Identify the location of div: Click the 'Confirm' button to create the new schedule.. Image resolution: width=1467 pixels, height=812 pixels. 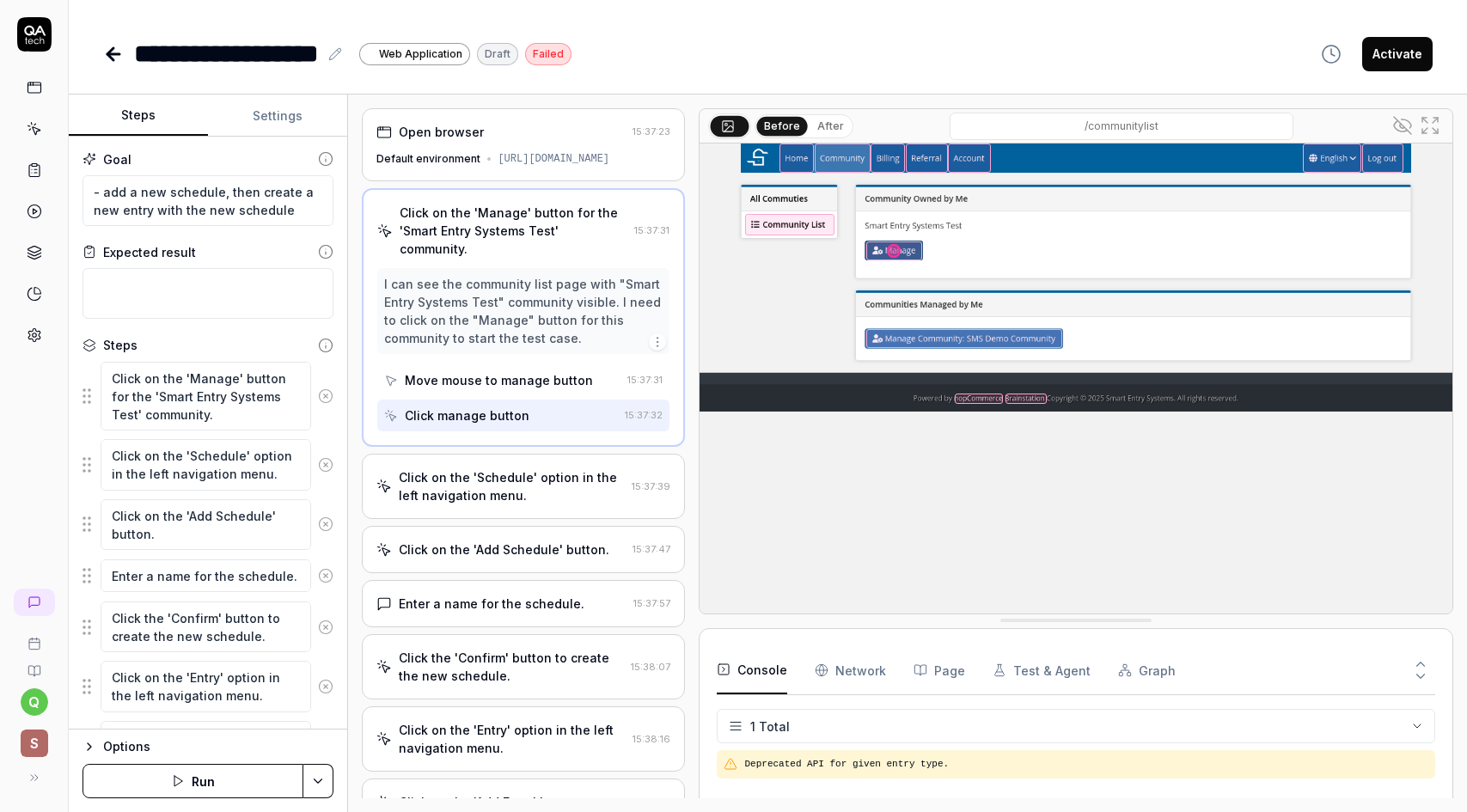
(512, 666).